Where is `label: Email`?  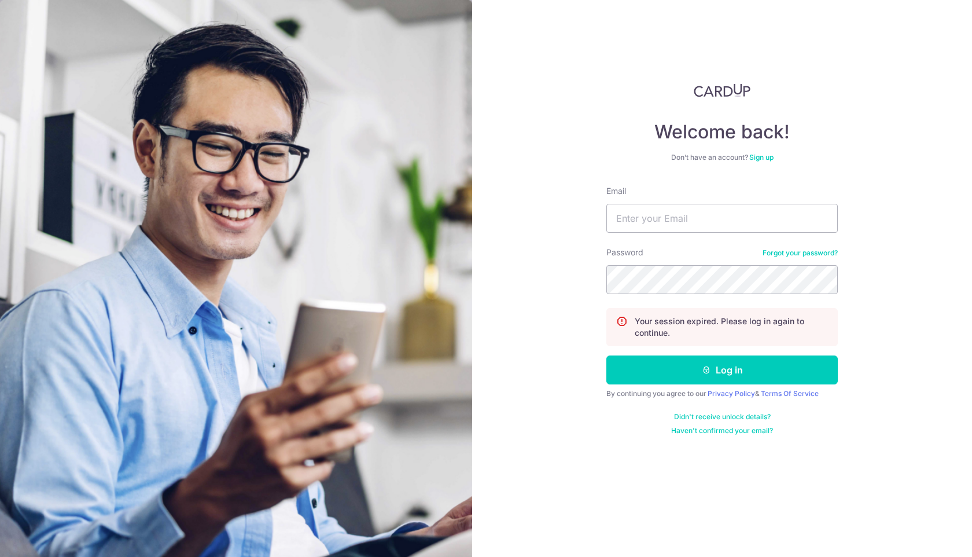
label: Email is located at coordinates (616, 191).